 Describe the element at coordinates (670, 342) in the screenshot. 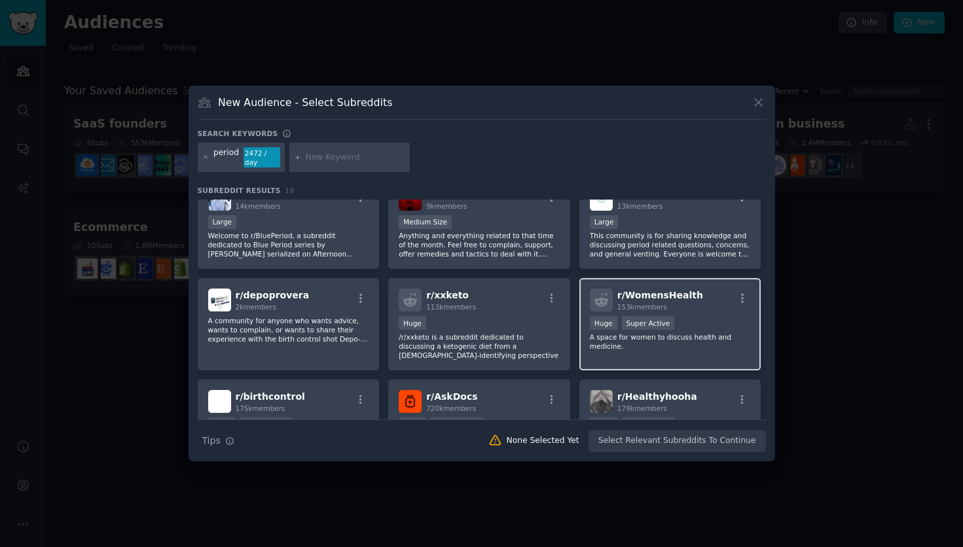

I see `p: A space for women to discuss health and medicine.` at that location.